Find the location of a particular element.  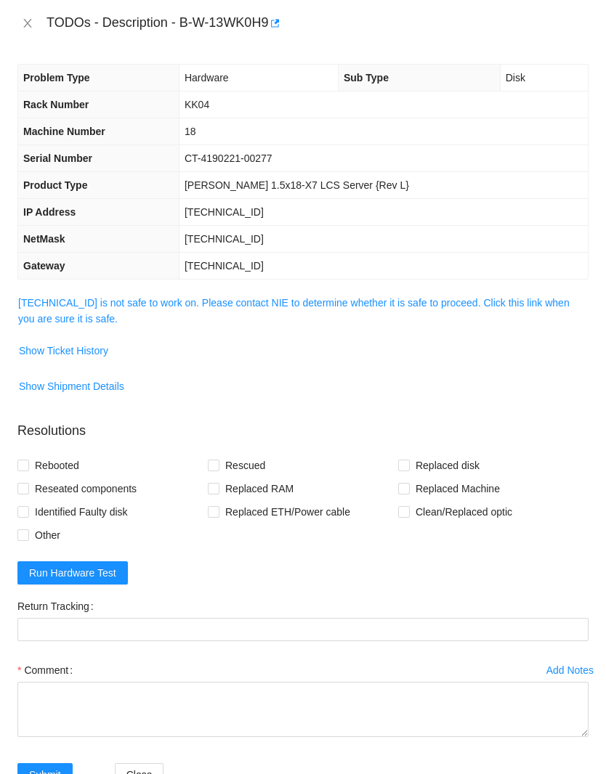

span: Rescued is located at coordinates (245, 466).